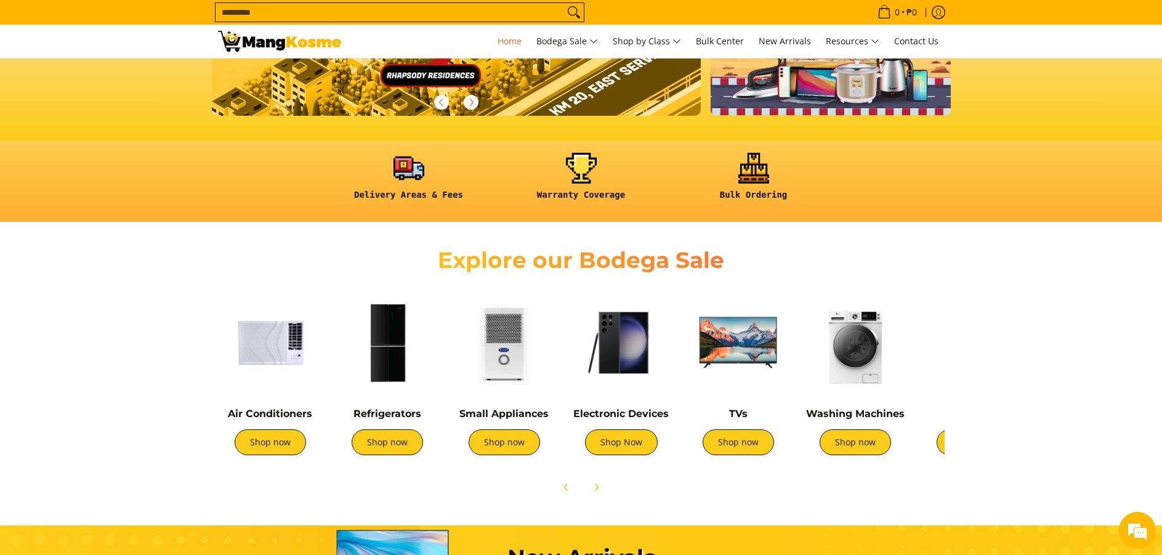 The width and height of the screenshot is (1162, 555). Describe the element at coordinates (720, 41) in the screenshot. I see `span: Bulk Center` at that location.